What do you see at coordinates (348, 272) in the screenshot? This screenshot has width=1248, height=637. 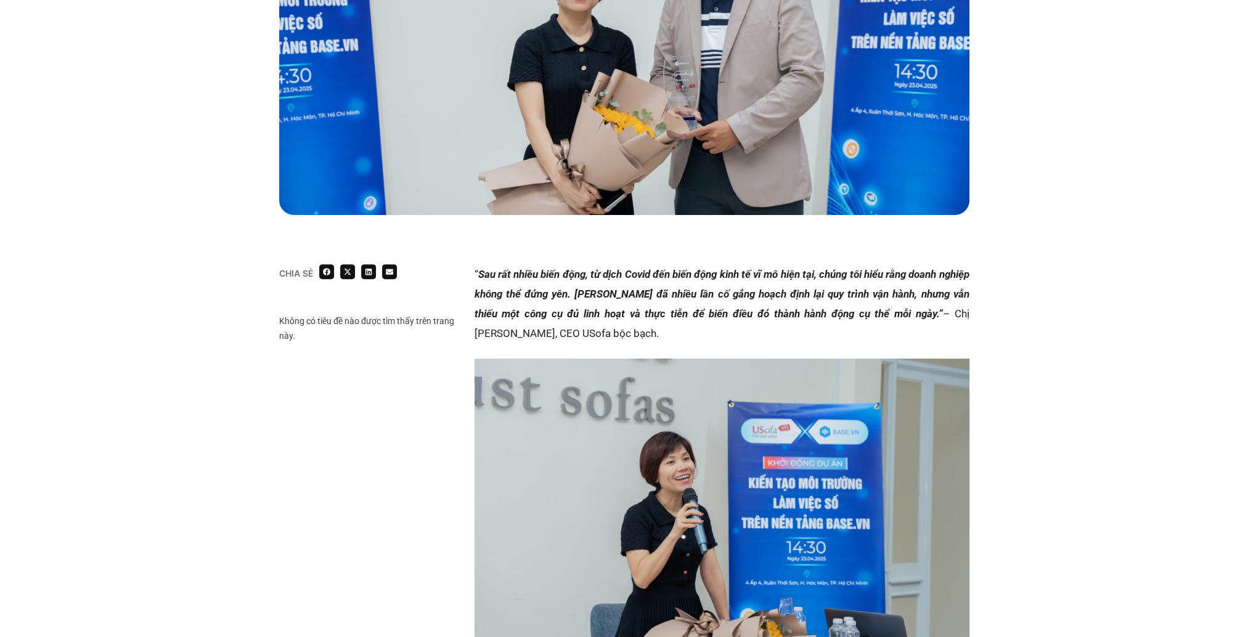 I see `div: Share on x-twitter` at bounding box center [348, 272].